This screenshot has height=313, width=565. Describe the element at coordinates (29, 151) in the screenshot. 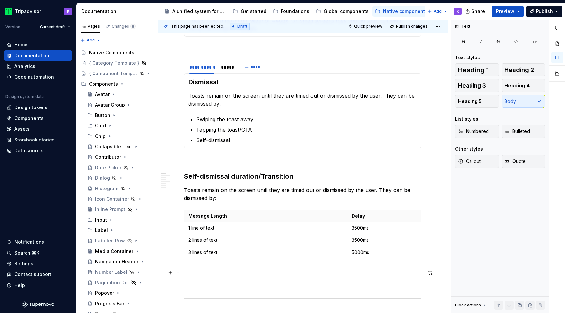

I see `div: Data sources` at that location.